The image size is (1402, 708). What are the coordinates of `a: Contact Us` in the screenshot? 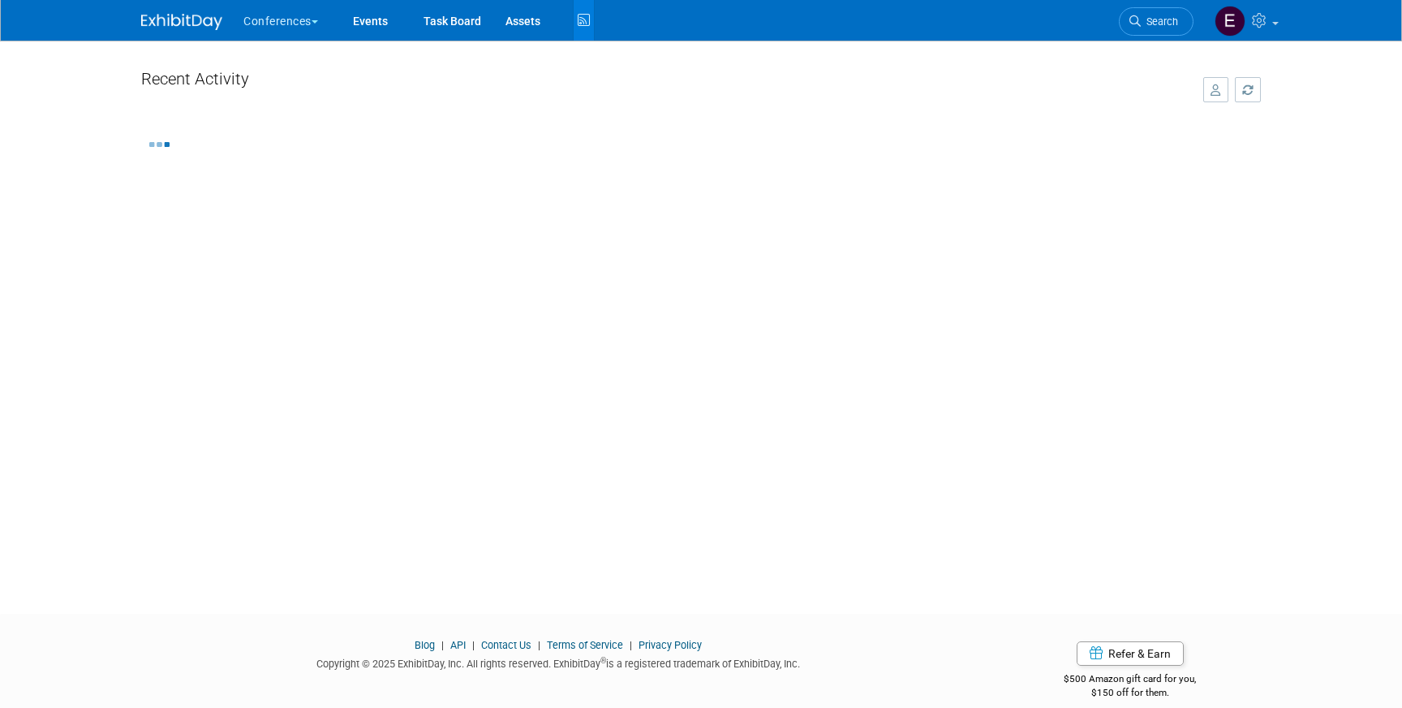 It's located at (506, 644).